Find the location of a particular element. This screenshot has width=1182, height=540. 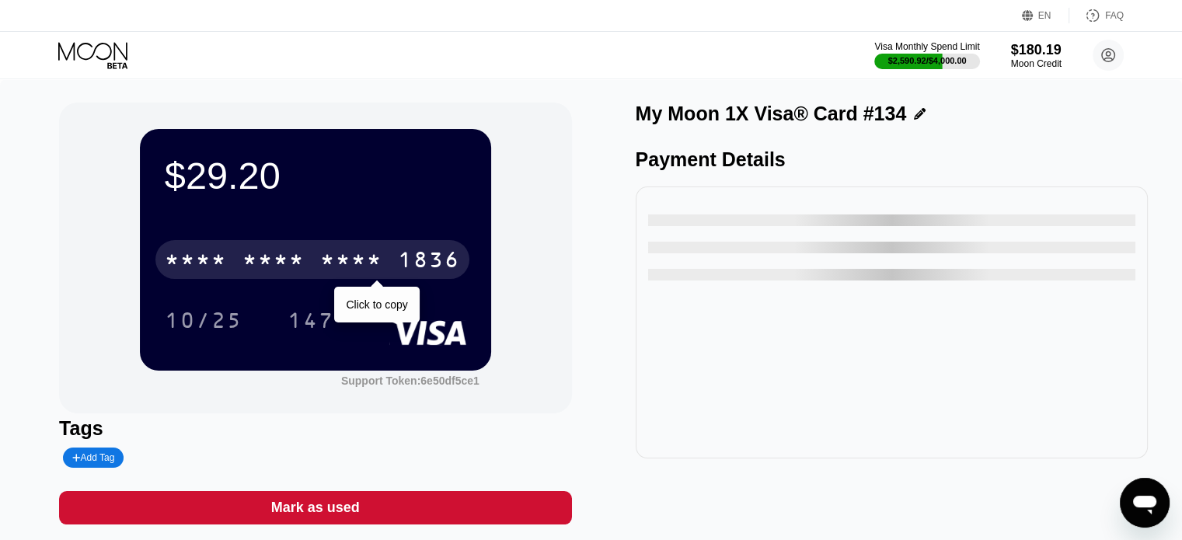

div: Click to copy is located at coordinates (376, 305).